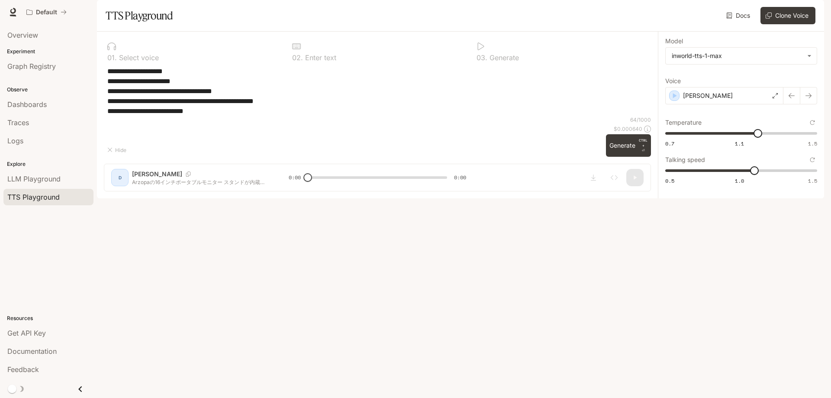  Describe the element at coordinates (297, 58) in the screenshot. I see `p: 0 2 .` at that location.